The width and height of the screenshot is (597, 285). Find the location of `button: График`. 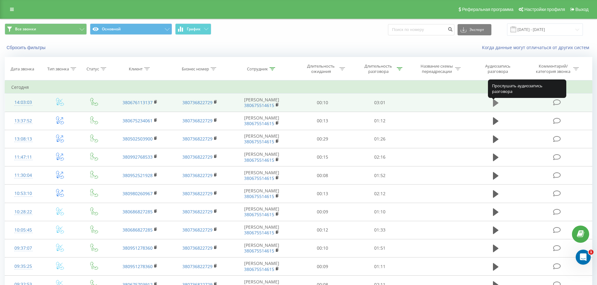

button: График is located at coordinates (193, 29).